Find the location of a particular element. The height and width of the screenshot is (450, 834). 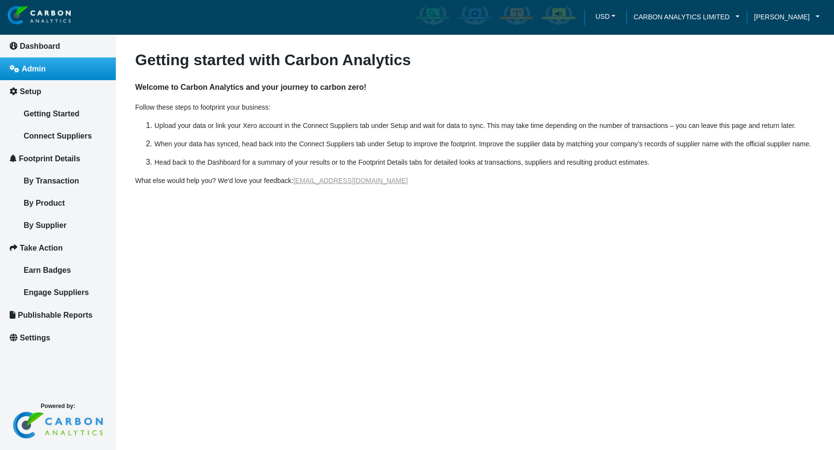

span: CARBON ANALYTICS LIMITED is located at coordinates (682, 17).